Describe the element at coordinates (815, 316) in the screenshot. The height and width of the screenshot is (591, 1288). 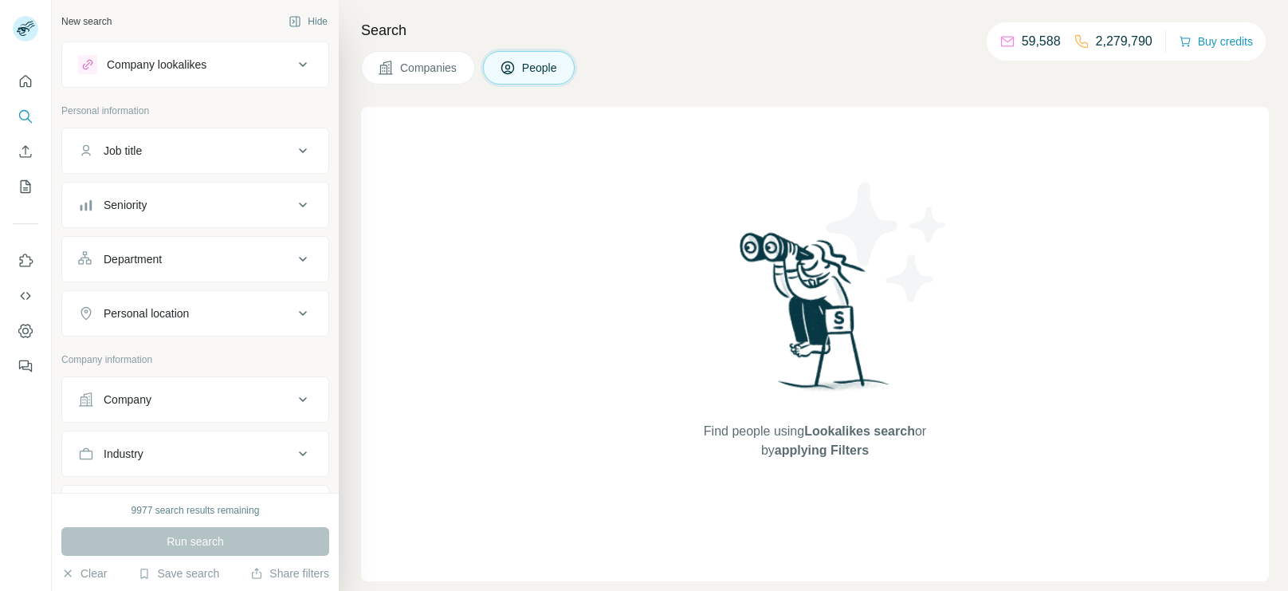
I see `img: Surfe Illustration - Woman searching with binoculars` at that location.